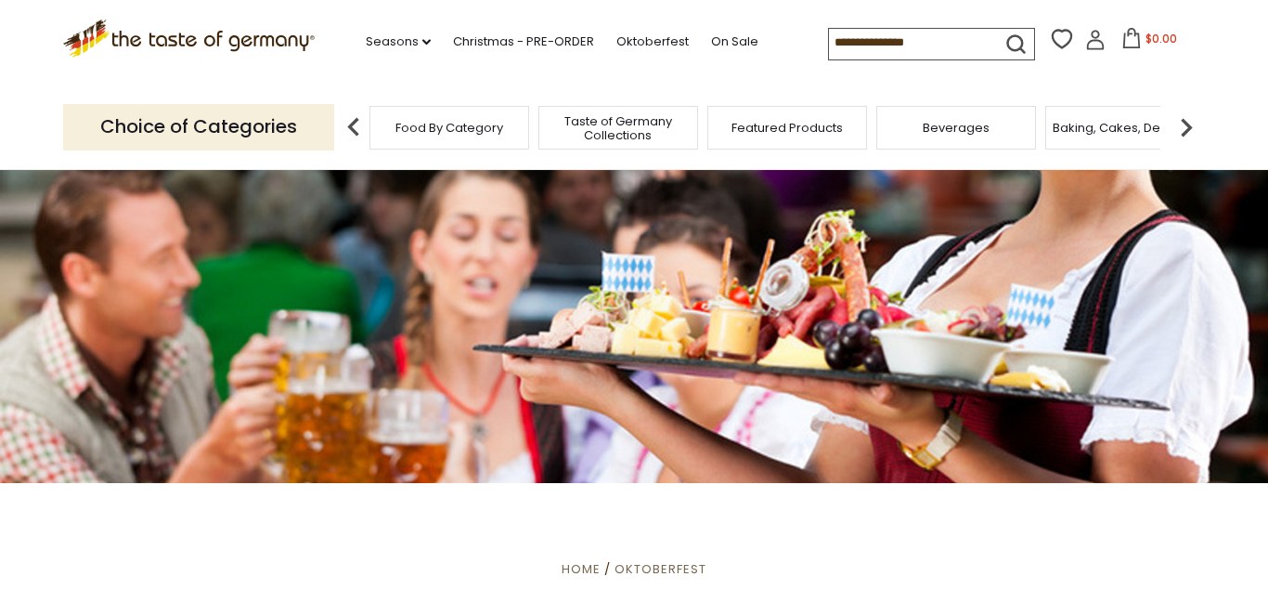 The image size is (1268, 603). Describe the element at coordinates (524, 42) in the screenshot. I see `a: Christmas - PRE-ORDER` at that location.